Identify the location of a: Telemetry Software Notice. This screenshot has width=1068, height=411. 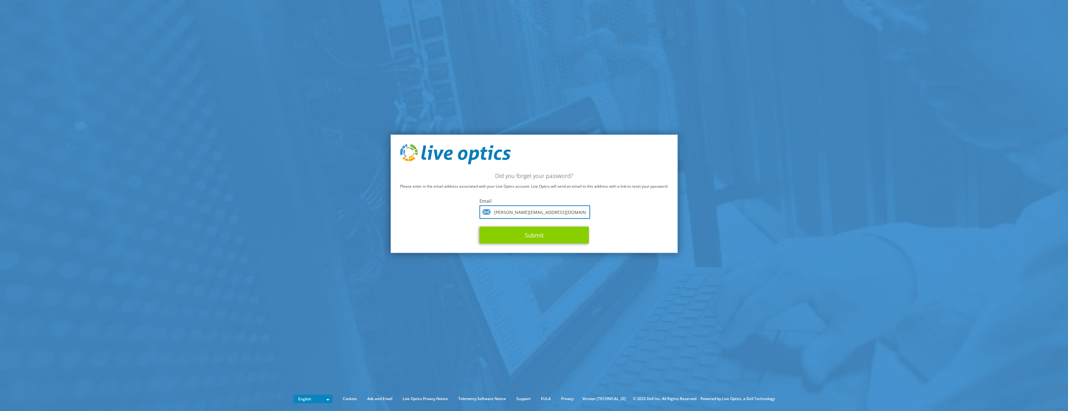
(482, 399).